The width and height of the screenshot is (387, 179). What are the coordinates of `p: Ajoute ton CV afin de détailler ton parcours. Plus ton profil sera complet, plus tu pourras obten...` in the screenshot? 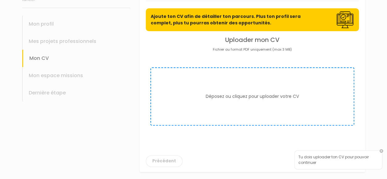 It's located at (234, 20).